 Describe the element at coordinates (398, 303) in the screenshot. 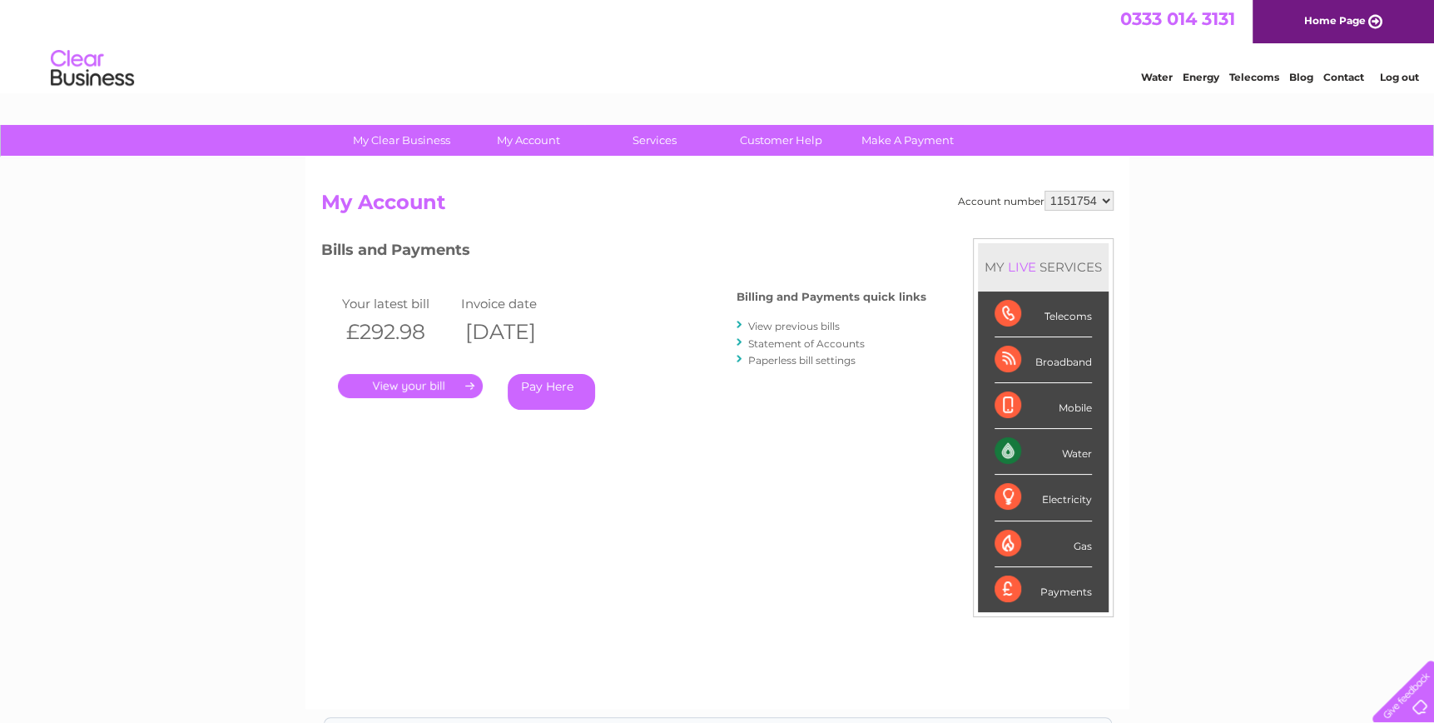

I see `td: Your latest bill` at that location.